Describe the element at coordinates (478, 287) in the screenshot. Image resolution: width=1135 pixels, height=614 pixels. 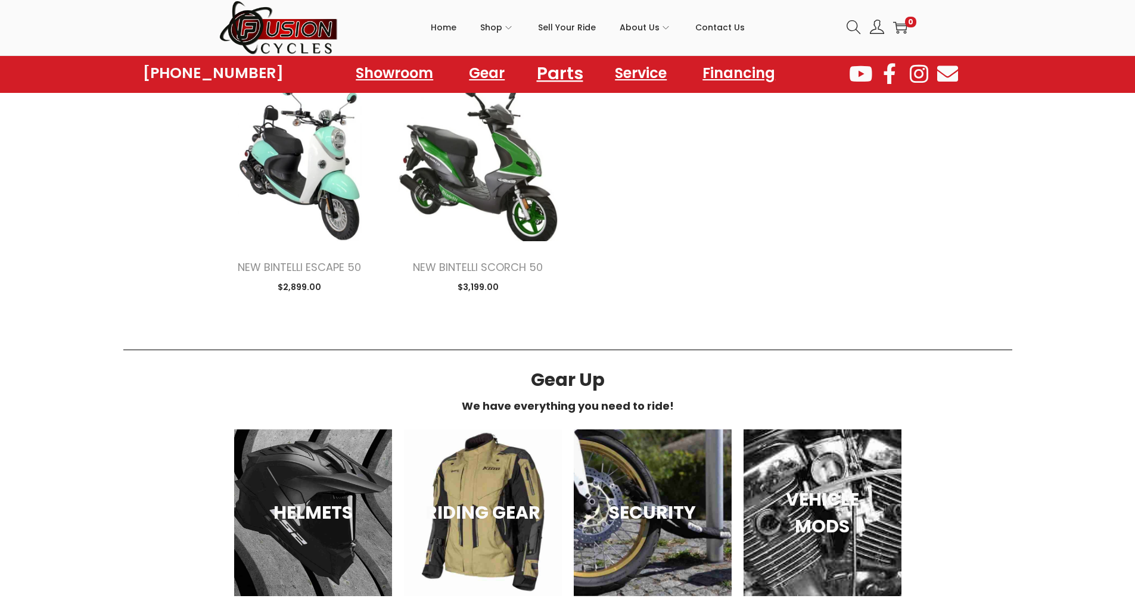
I see `span: 3,199.00` at that location.